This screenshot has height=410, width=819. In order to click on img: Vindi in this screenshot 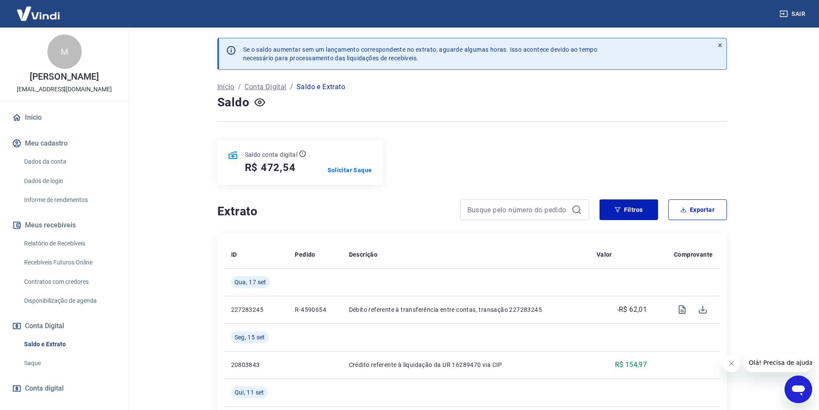, I will do `click(38, 13)`.